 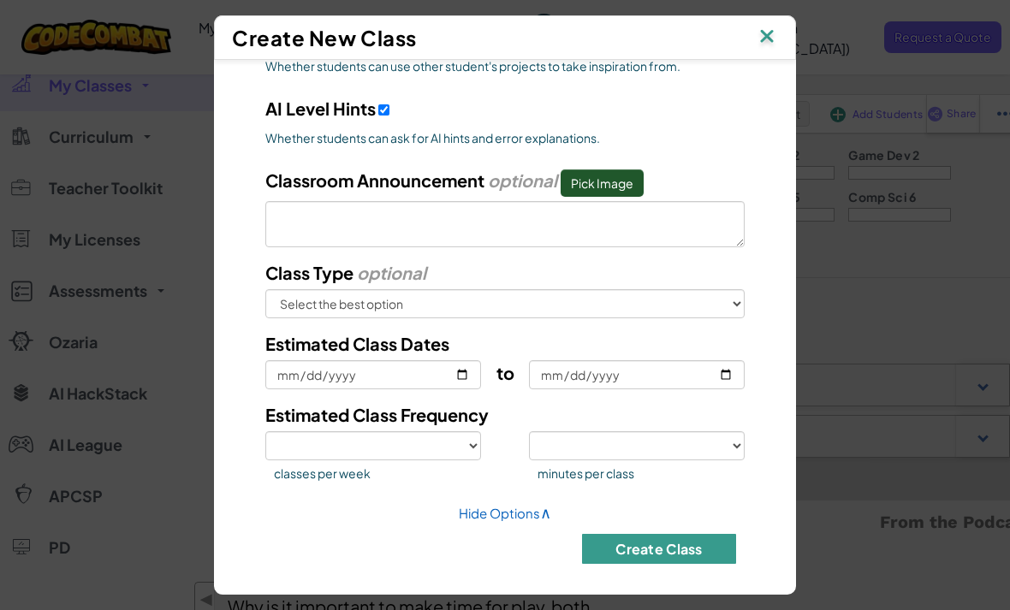 What do you see at coordinates (357, 343) in the screenshot?
I see `span: Estimated Class Dates` at bounding box center [357, 343].